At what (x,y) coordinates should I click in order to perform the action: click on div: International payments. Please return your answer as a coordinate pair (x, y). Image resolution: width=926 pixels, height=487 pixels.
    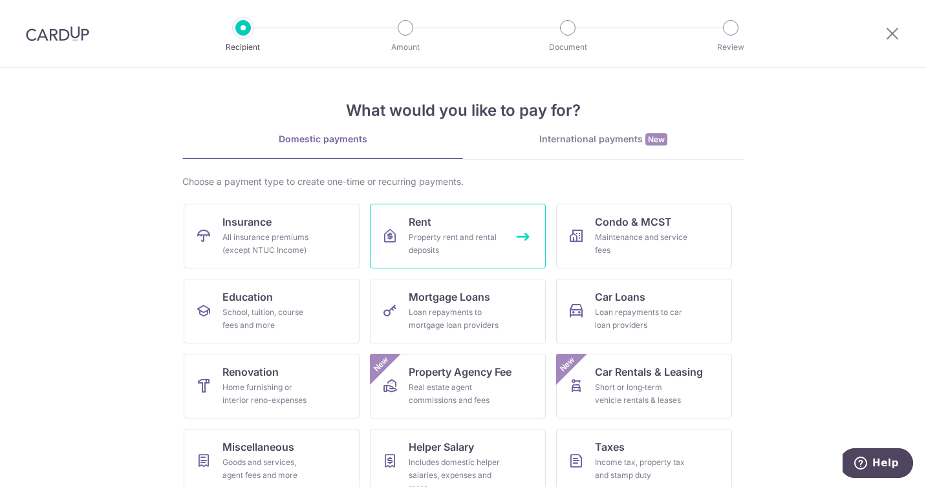
    Looking at the image, I should click on (603, 139).